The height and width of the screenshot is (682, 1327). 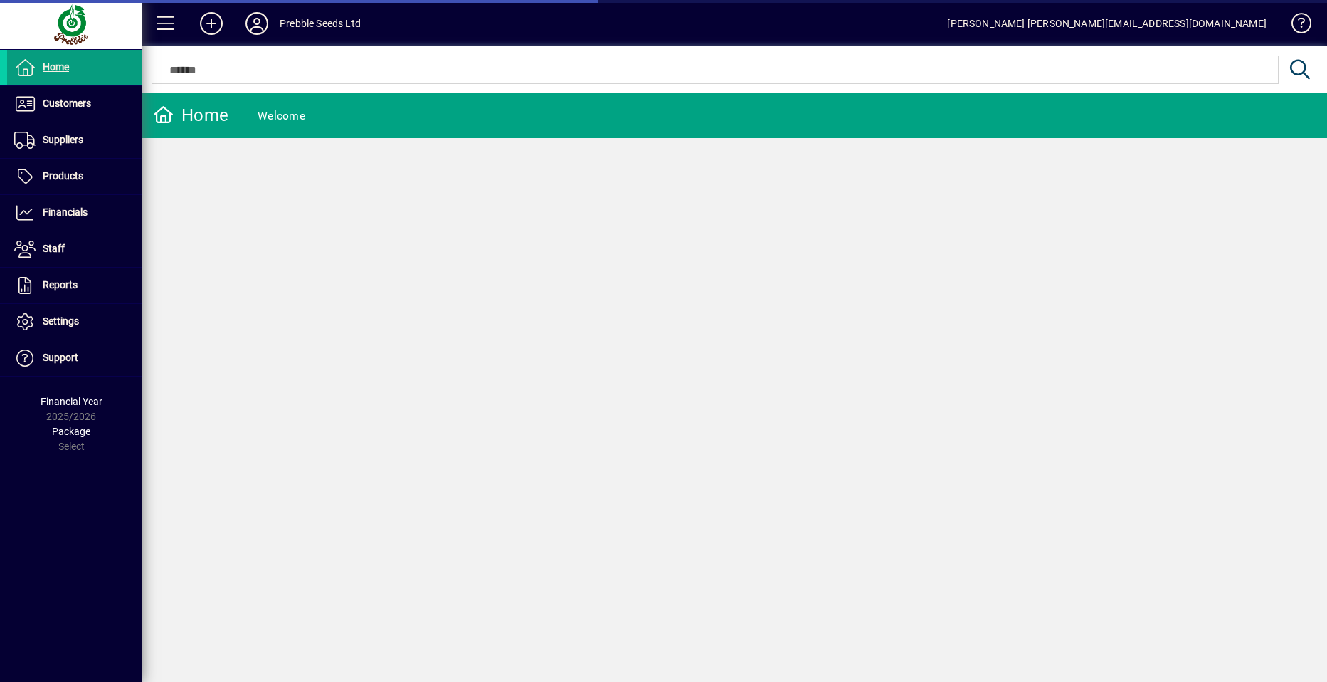 I want to click on span: Home, so click(x=56, y=67).